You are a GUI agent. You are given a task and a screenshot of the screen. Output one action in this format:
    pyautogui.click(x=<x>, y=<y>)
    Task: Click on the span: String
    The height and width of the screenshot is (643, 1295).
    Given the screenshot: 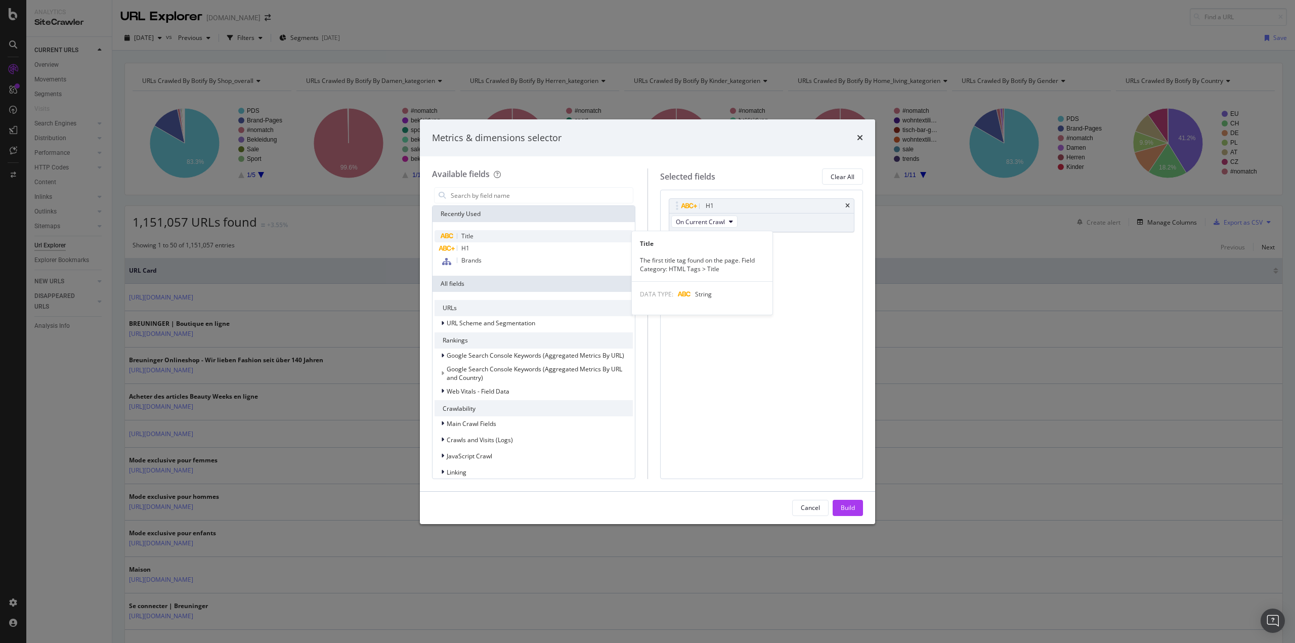 What is the action you would take?
    pyautogui.click(x=703, y=294)
    